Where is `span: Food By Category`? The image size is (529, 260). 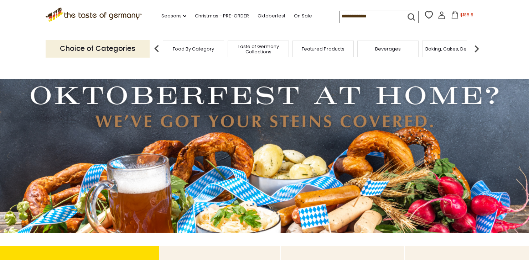 span: Food By Category is located at coordinates (193, 49).